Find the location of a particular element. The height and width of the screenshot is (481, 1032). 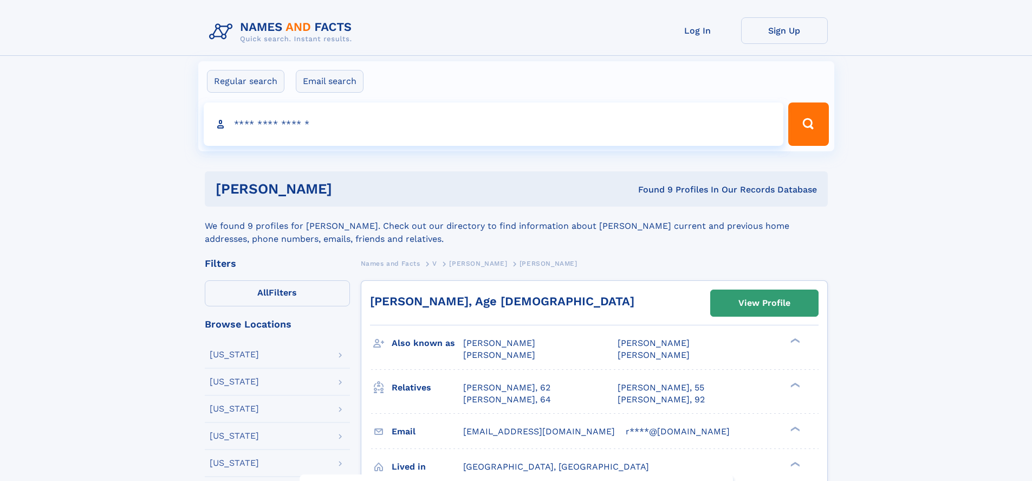

h3: Also known as is located at coordinates (427, 343).